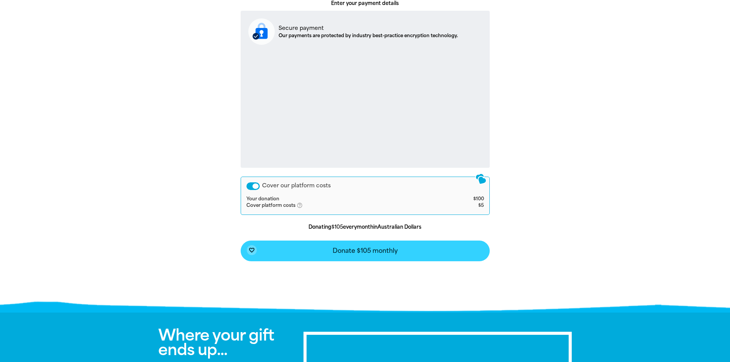 Image resolution: width=730 pixels, height=362 pixels. I want to click on button: Cover our platform costs, so click(253, 186).